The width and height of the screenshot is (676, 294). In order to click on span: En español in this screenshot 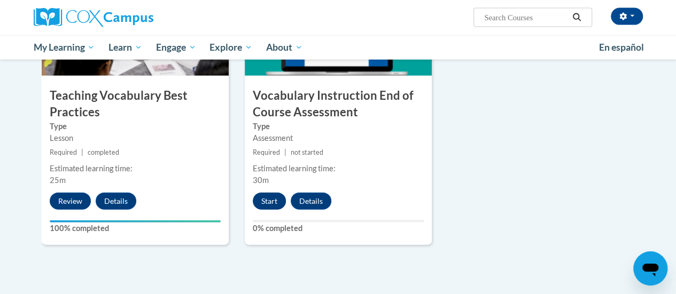, I will do `click(621, 47)`.